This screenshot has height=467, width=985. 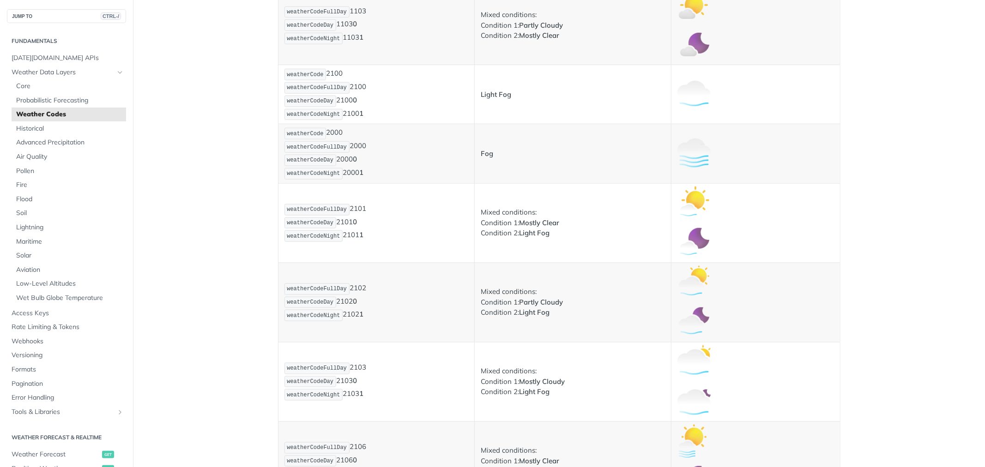 I want to click on p: 2000 2000 2000 2000, so click(x=376, y=153).